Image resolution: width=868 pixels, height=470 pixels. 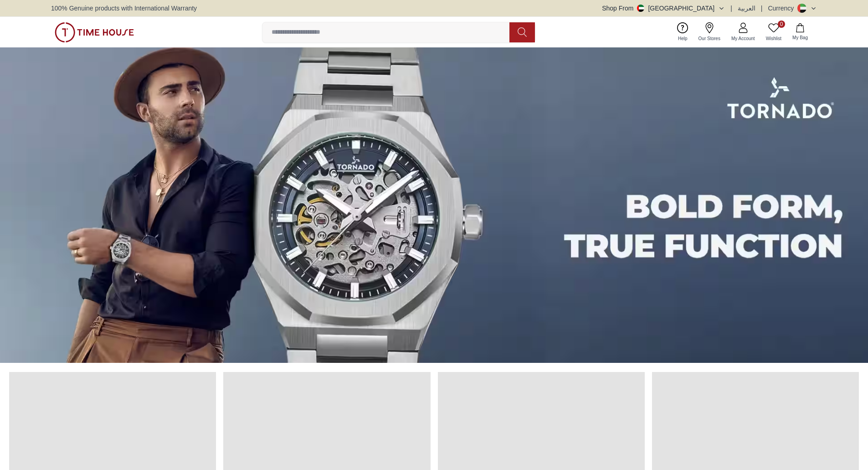 I want to click on button: العربية, so click(x=746, y=8).